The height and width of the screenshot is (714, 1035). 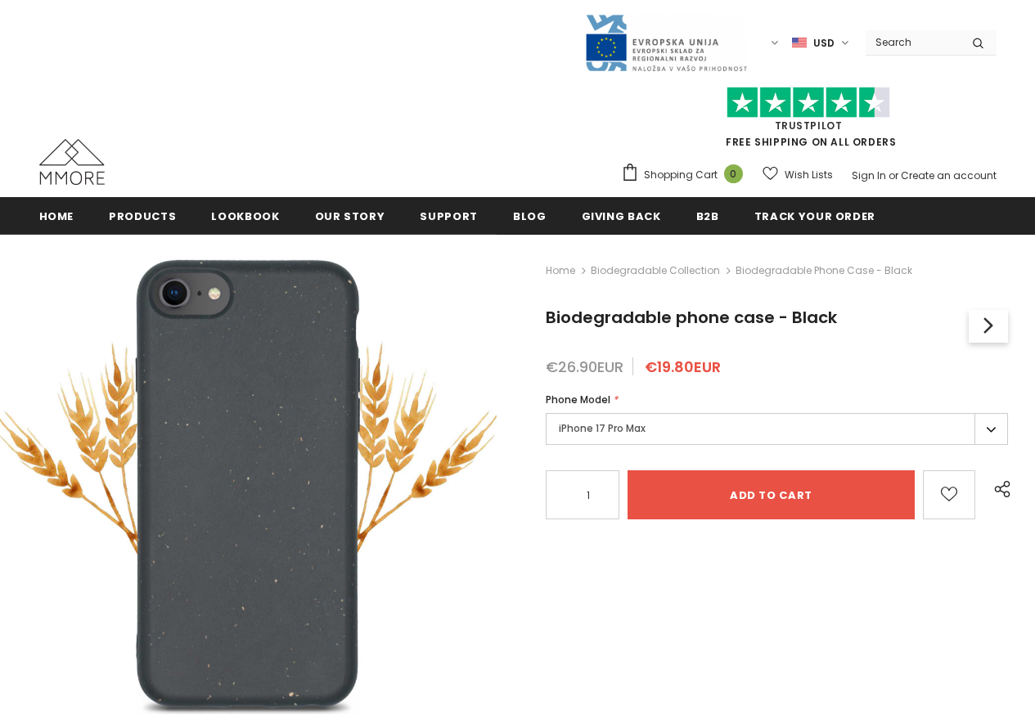 I want to click on a: Sign In, so click(x=869, y=175).